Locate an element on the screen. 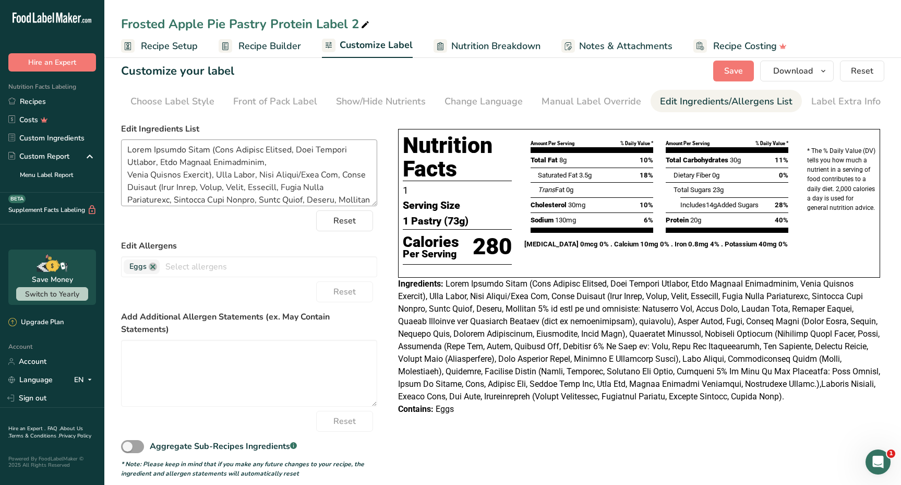 This screenshot has height=485, width=901. p: 280 is located at coordinates (492, 247).